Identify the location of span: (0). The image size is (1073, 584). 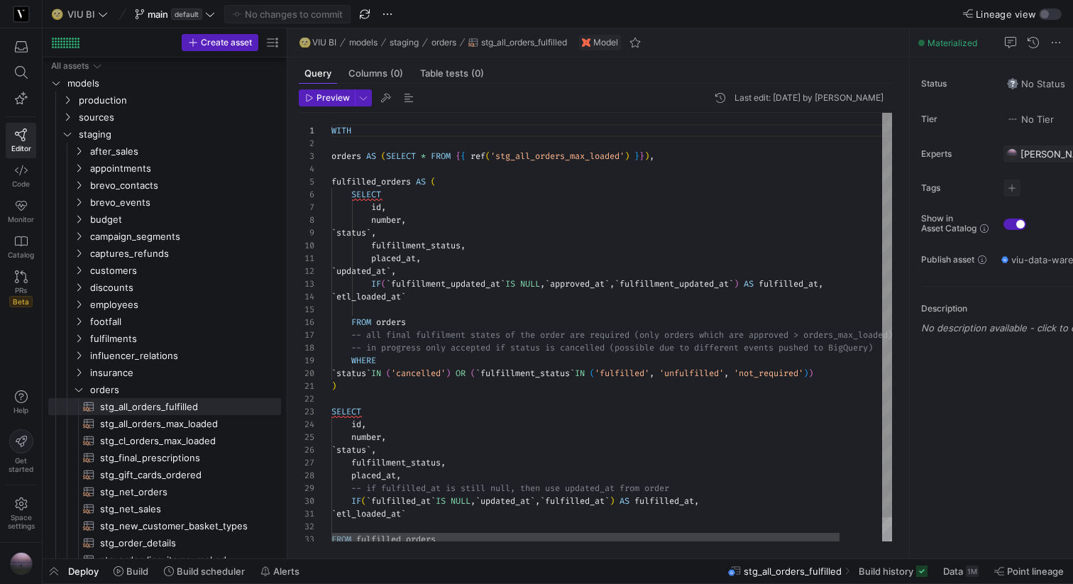
(397, 73).